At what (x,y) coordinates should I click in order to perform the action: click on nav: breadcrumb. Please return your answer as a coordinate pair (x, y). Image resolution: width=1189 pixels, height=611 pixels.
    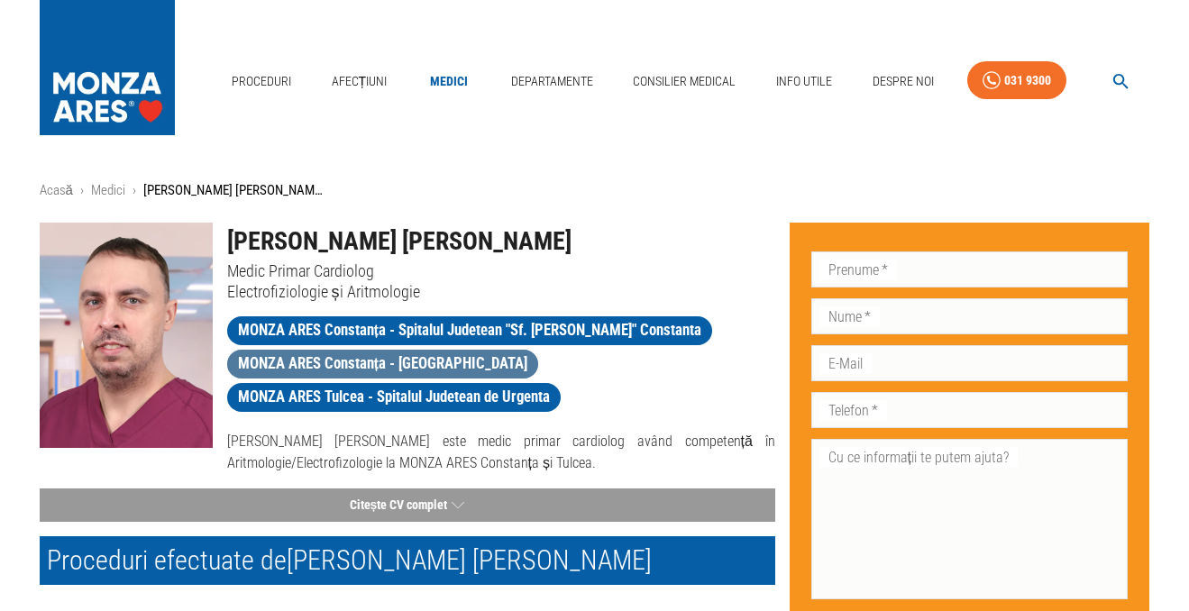
    Looking at the image, I should click on (595, 190).